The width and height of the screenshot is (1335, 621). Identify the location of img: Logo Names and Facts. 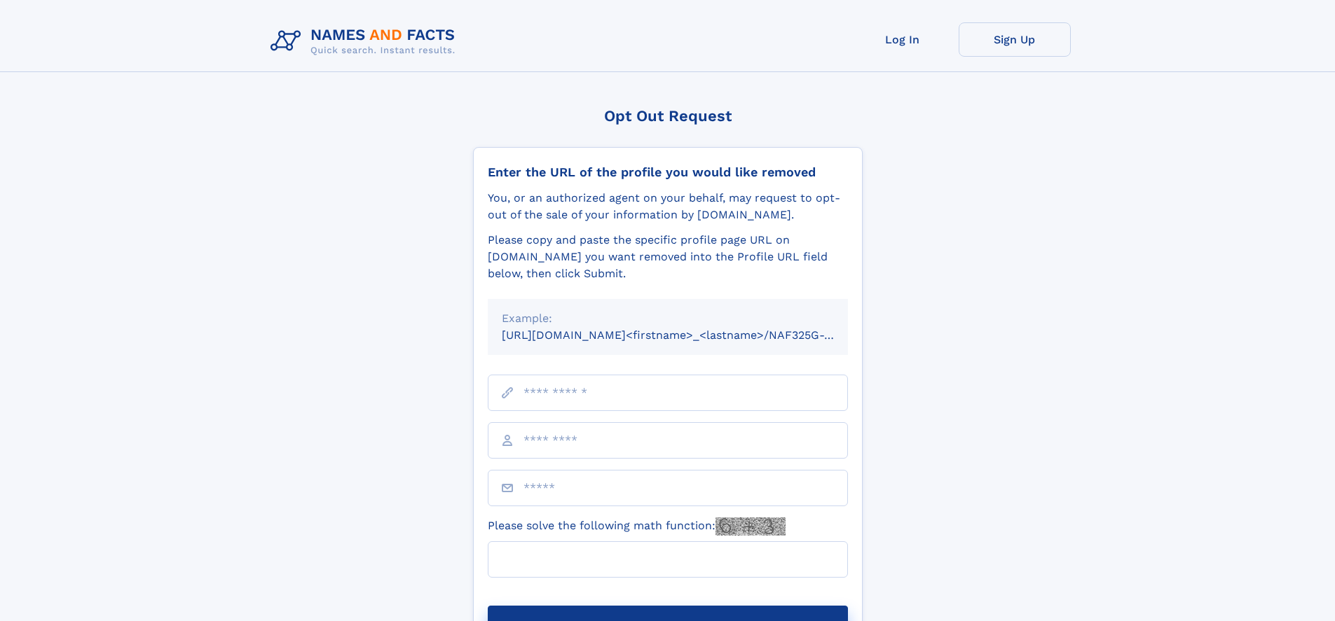
(366, 41).